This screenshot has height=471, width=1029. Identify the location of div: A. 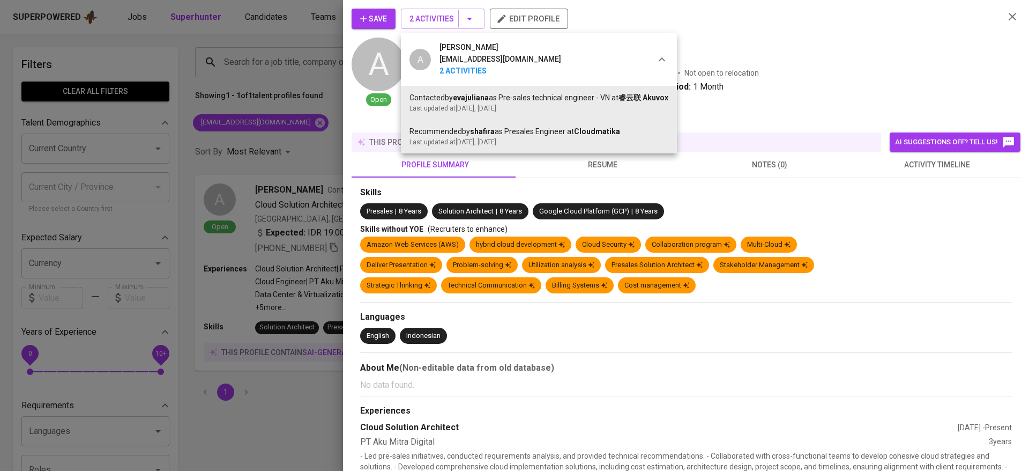
(420, 60).